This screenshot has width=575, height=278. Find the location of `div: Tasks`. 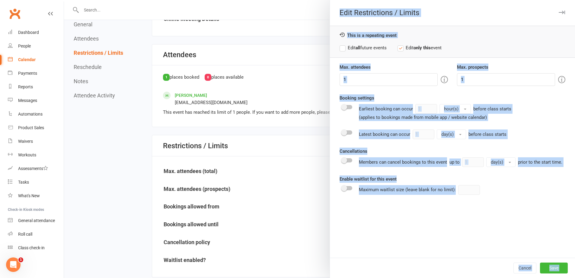

div: Tasks is located at coordinates (24, 182).